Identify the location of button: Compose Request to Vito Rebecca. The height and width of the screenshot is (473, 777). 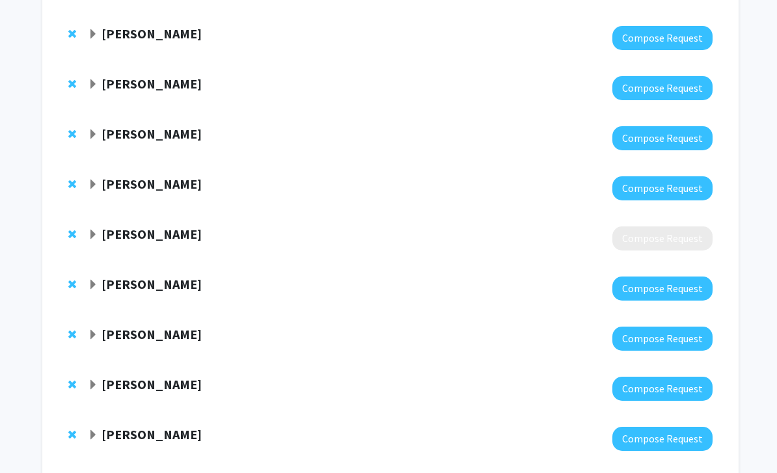
(662, 88).